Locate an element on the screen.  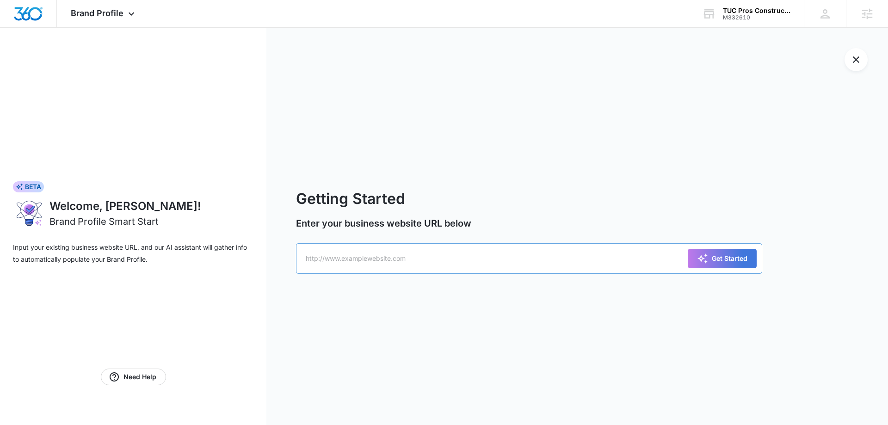
p: Enter your business website URL below is located at coordinates (529, 223).